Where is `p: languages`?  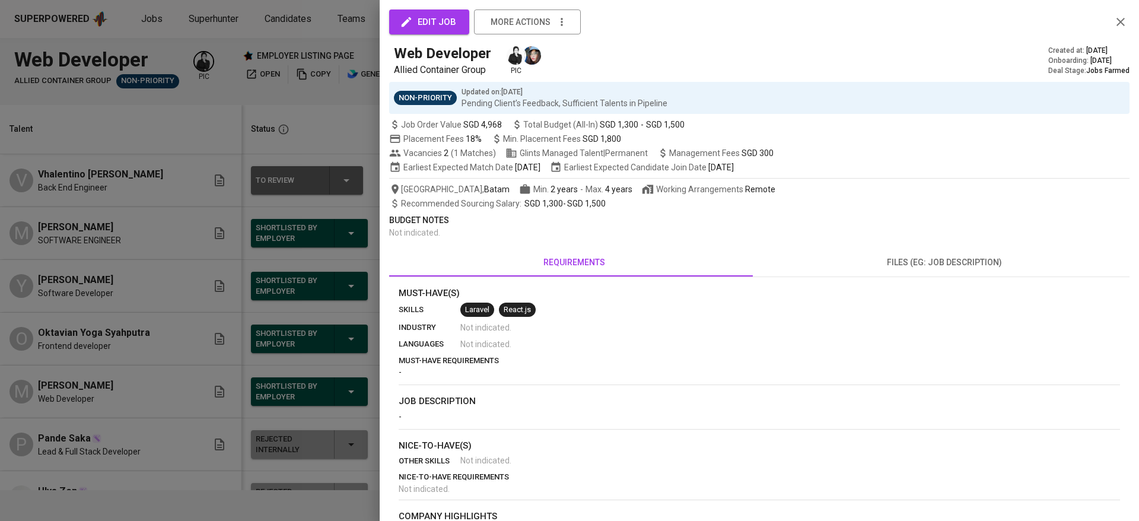 p: languages is located at coordinates (430, 344).